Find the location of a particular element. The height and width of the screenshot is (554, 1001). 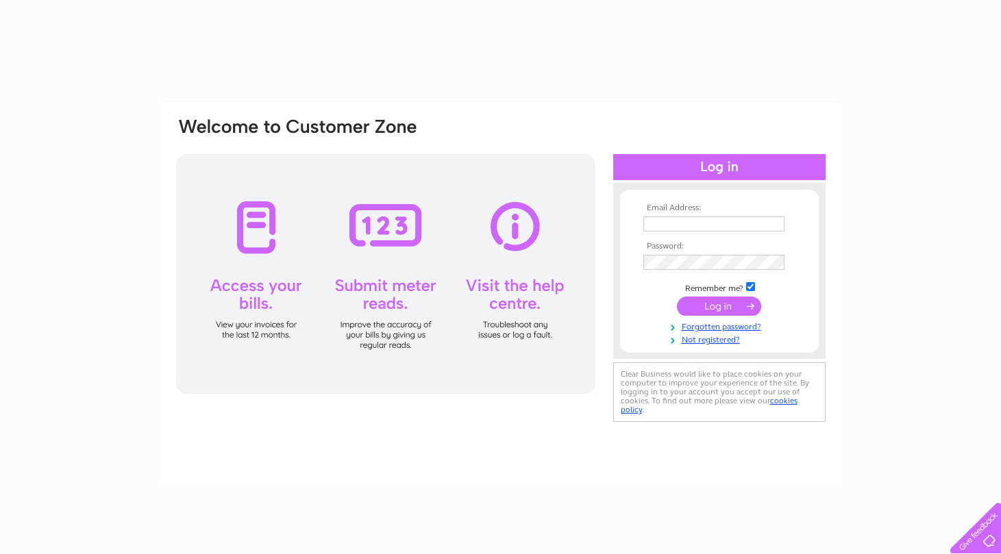

th: Password: is located at coordinates (720, 247).